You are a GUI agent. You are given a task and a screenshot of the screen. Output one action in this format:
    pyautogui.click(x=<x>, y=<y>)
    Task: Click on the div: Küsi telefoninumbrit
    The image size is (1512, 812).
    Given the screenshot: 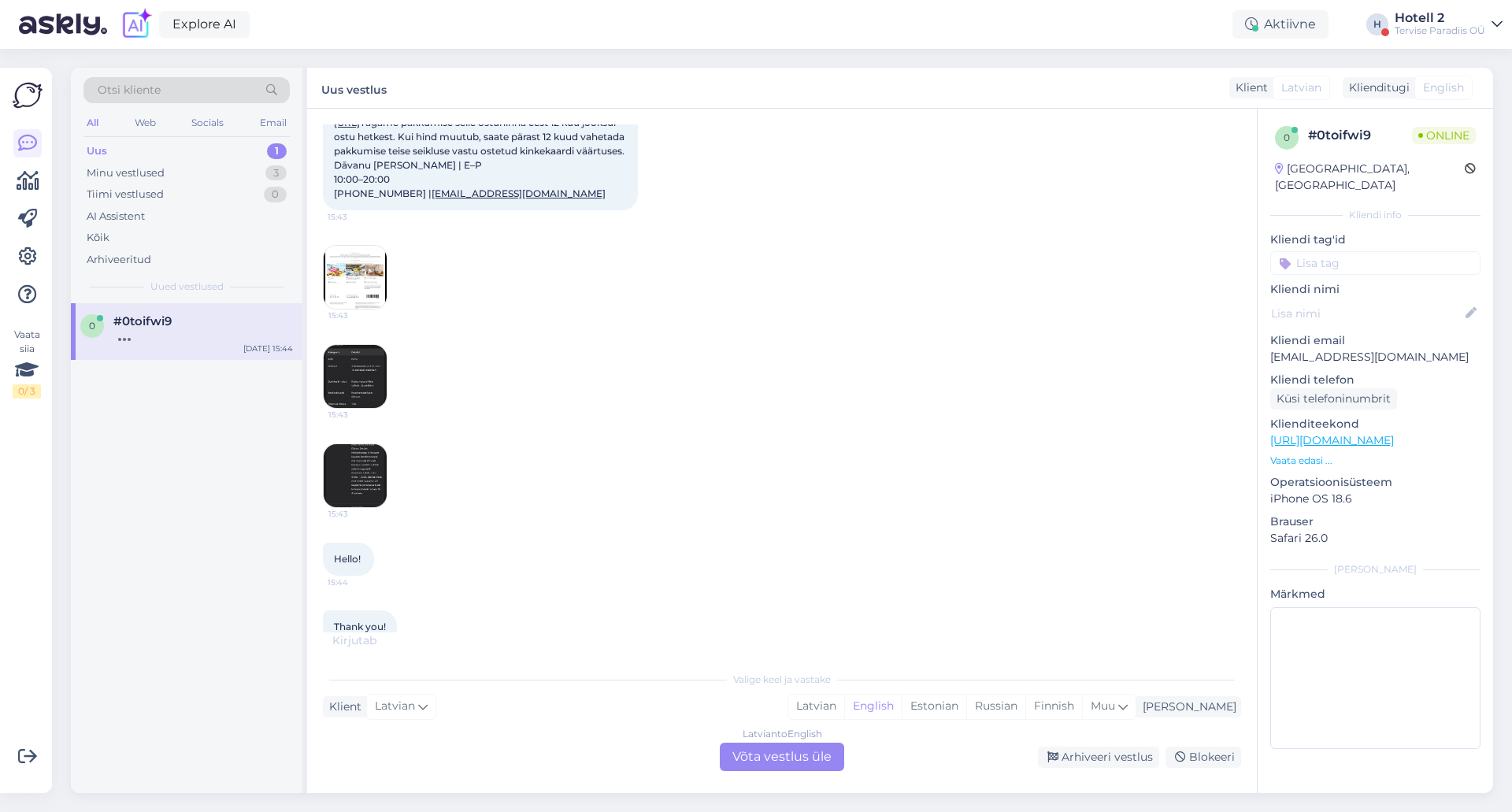 What is the action you would take?
    pyautogui.click(x=1333, y=399)
    